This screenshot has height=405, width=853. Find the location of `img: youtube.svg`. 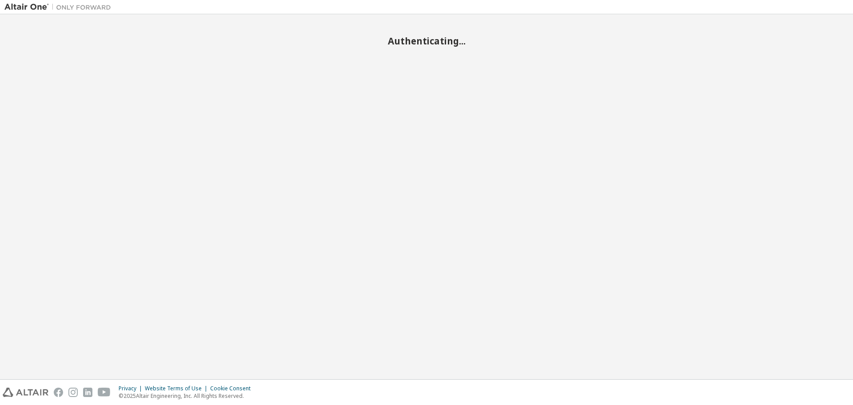

img: youtube.svg is located at coordinates (104, 392).